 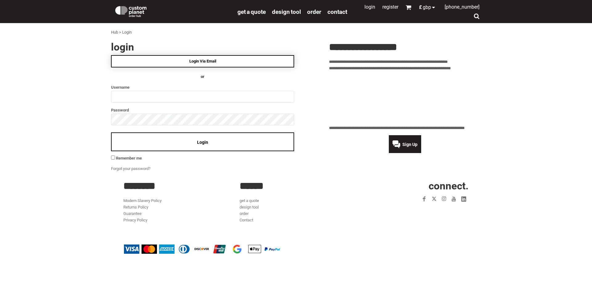 I want to click on label: Password, so click(x=203, y=110).